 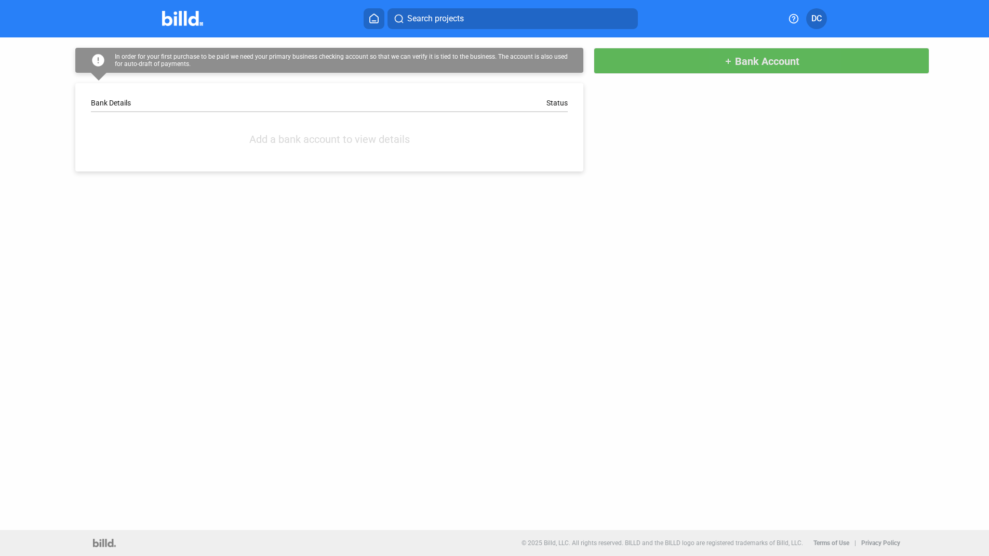 What do you see at coordinates (104, 543) in the screenshot?
I see `img: logo` at bounding box center [104, 543].